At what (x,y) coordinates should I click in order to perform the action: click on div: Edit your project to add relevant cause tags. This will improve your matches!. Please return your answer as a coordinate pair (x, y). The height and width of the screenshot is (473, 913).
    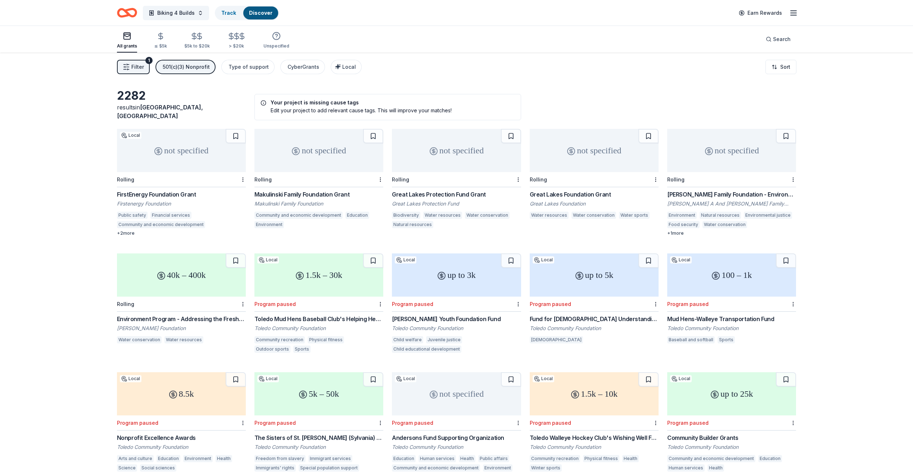
    Looking at the image, I should click on (387, 110).